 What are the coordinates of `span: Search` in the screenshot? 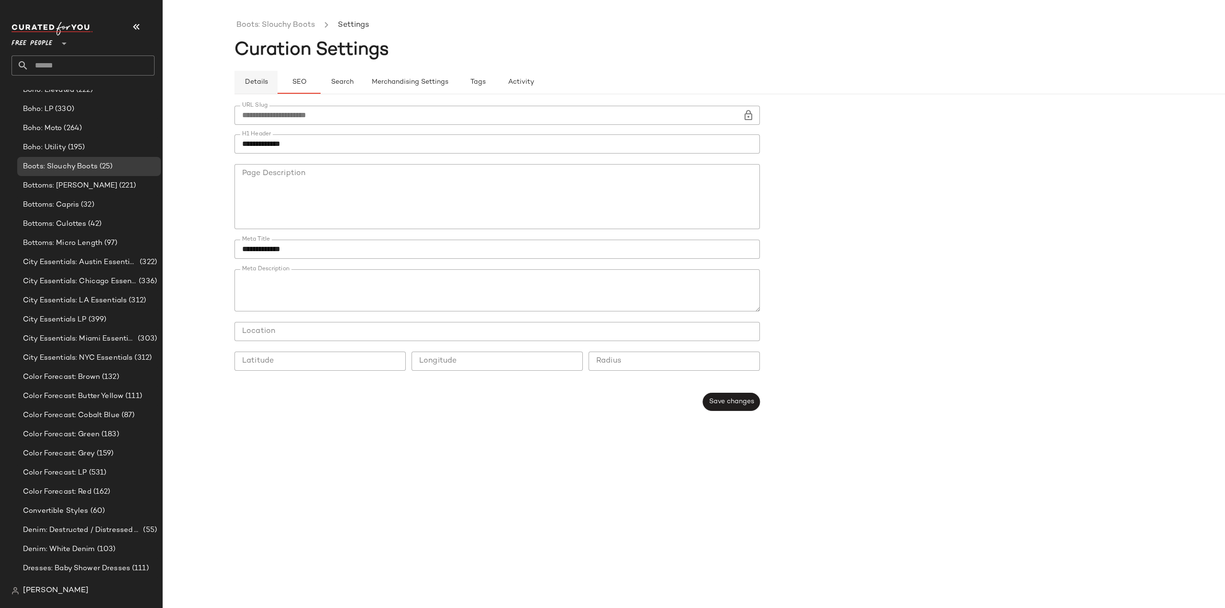 It's located at (342, 82).